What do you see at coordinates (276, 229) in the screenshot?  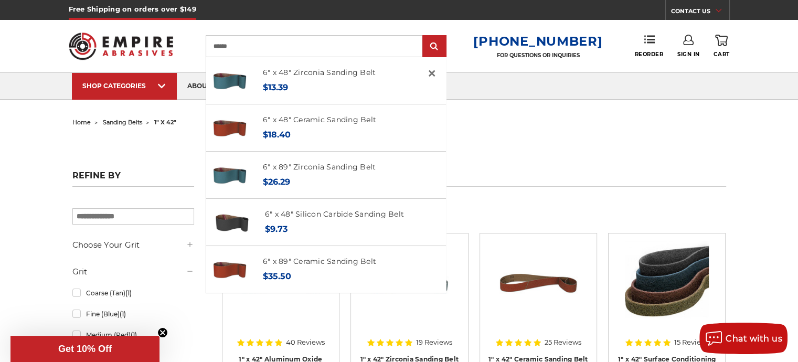 I see `span: $9.73` at bounding box center [276, 229].